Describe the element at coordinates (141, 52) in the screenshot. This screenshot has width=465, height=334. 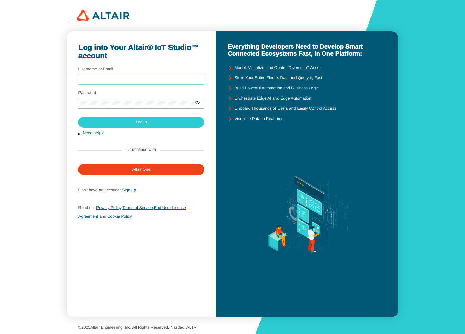
I see `unity-typography: Log into Your Altair® IoT Studio™ account` at that location.